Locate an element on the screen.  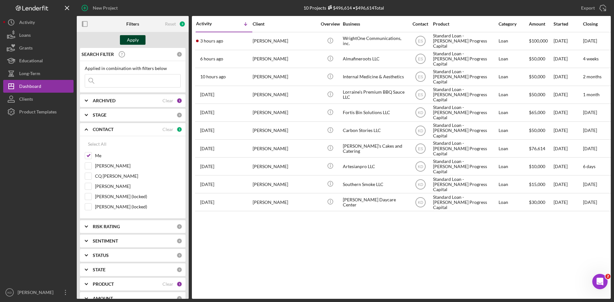
div: Contact is located at coordinates (420, 24).